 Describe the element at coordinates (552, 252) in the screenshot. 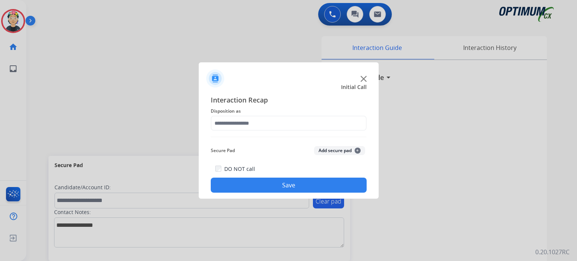

I see `p: 0.20.1027RC` at that location.